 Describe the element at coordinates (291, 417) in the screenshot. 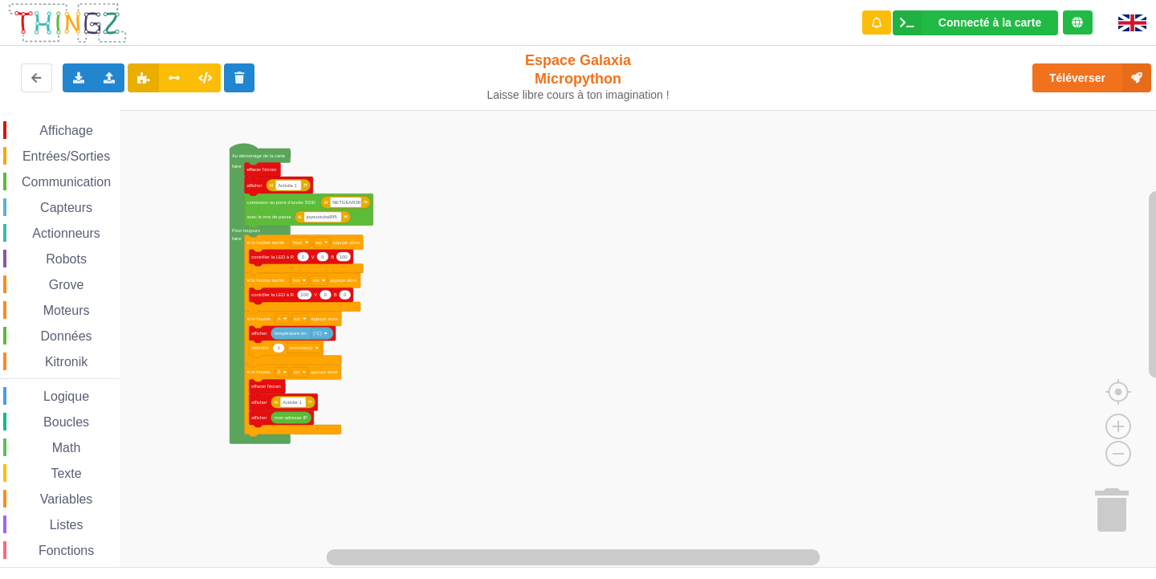

I see `text: mon adresse IP` at that location.